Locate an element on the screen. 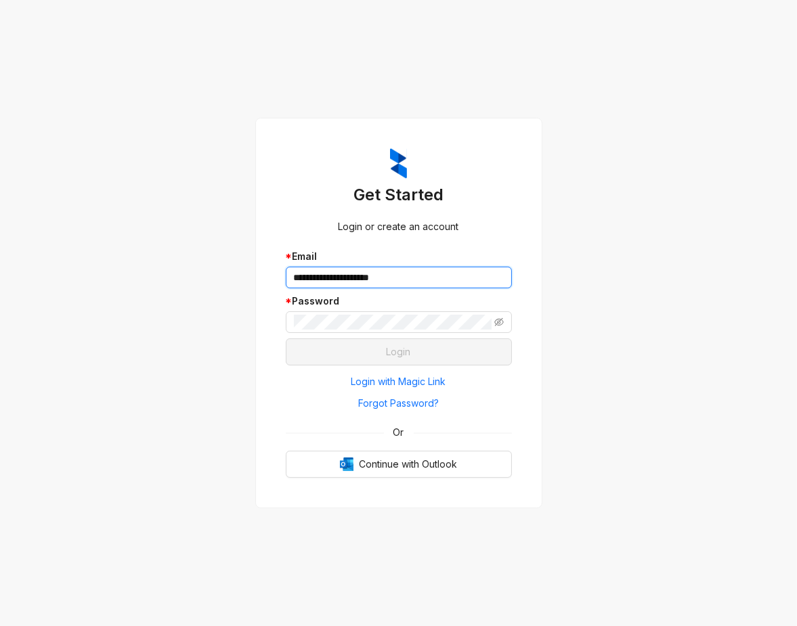  h3: Get Started is located at coordinates (399, 195).